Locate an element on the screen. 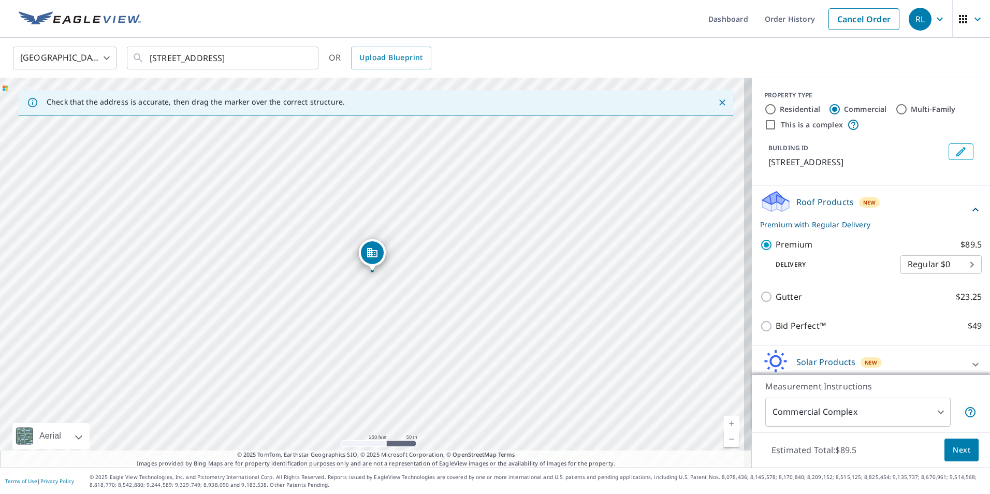  a: Upload Blueprint is located at coordinates (391, 58).